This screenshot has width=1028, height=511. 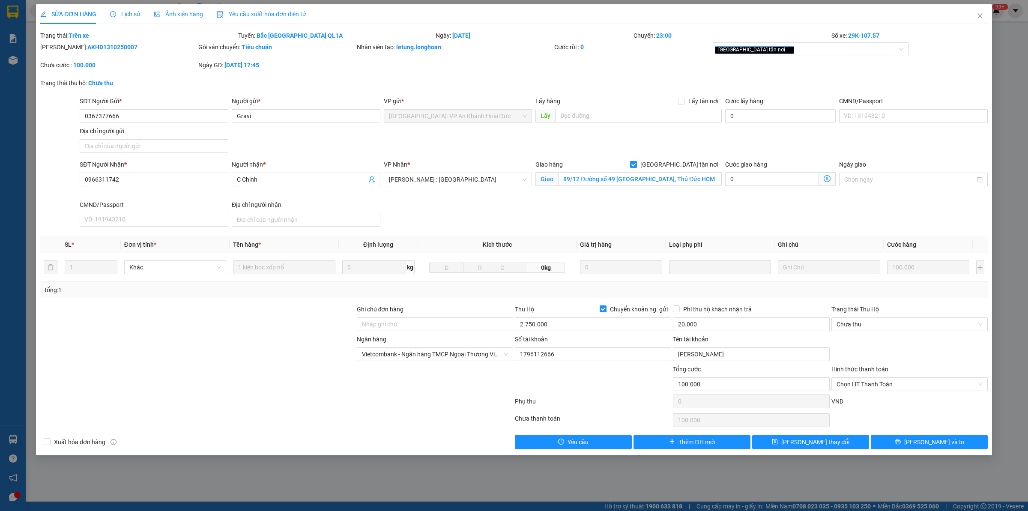 What do you see at coordinates (687, 369) in the screenshot?
I see `span: Tổng cước` at bounding box center [687, 369].